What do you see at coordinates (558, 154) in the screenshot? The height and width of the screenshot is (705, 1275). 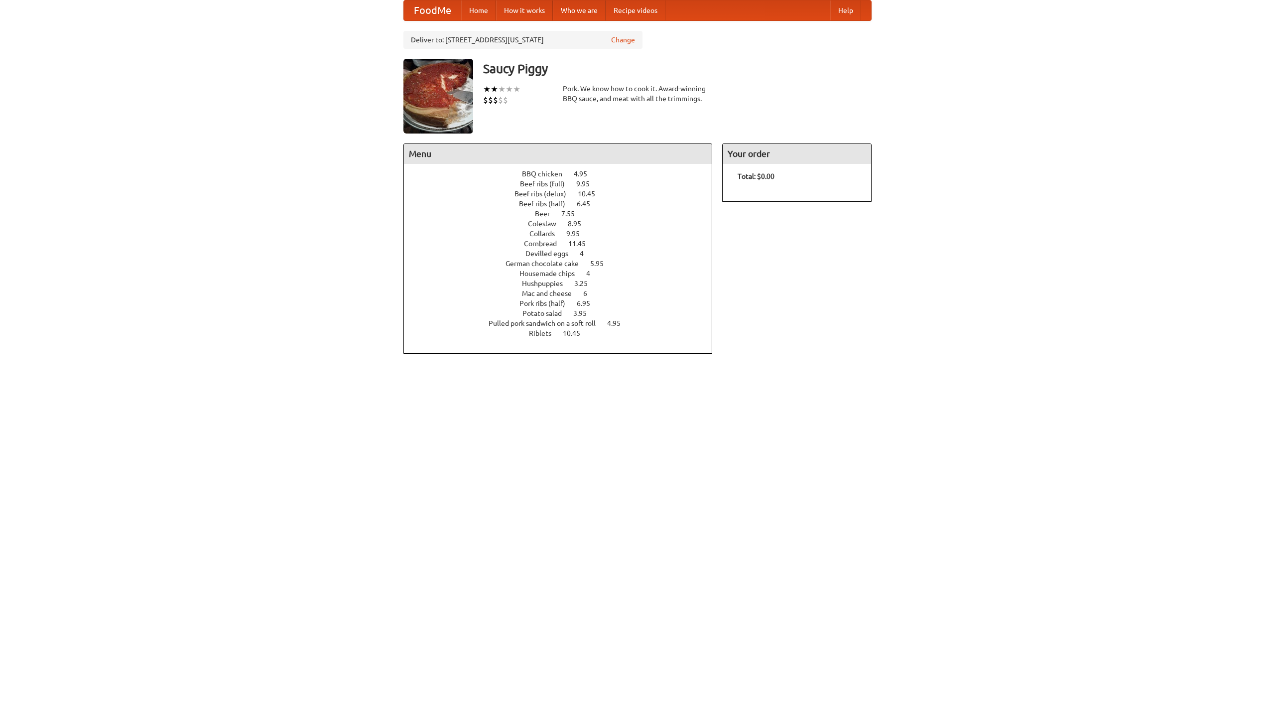 I see `h4: Menu` at bounding box center [558, 154].